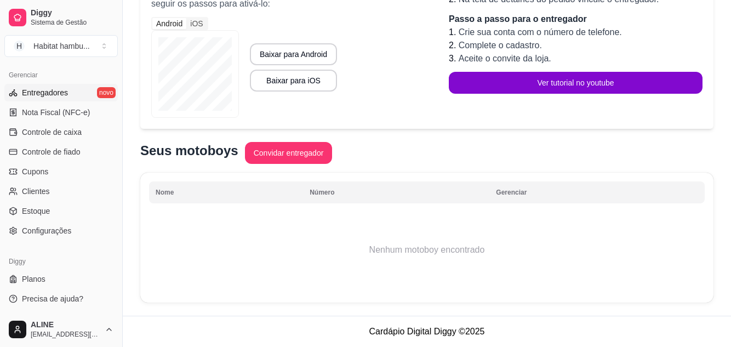  What do you see at coordinates (52, 132) in the screenshot?
I see `span: Controle de caixa` at bounding box center [52, 132].